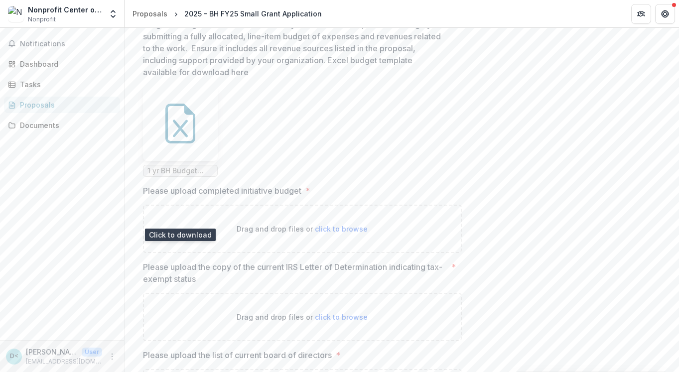 The width and height of the screenshot is (679, 372). Describe the element at coordinates (68, 44) in the screenshot. I see `span: Notifications` at that location.